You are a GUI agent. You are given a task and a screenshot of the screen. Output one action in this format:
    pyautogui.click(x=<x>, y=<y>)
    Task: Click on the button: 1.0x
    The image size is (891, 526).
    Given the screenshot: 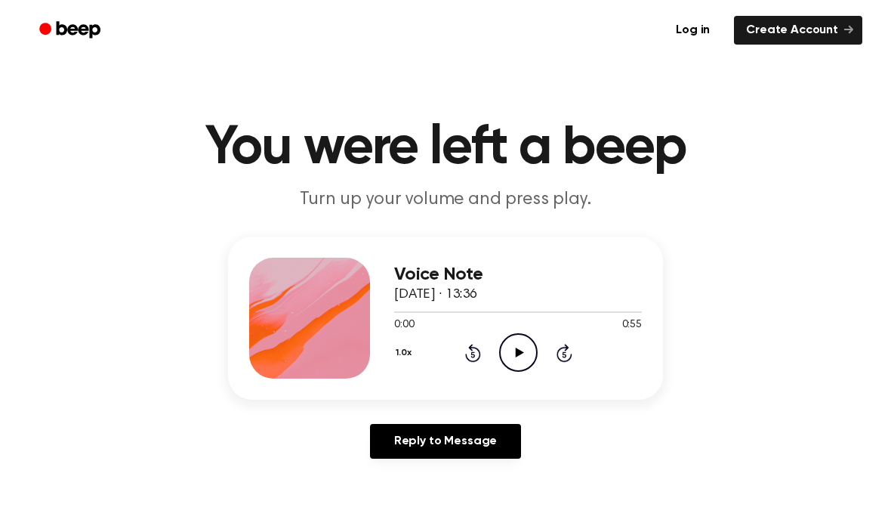 What is the action you would take?
    pyautogui.click(x=406, y=353)
    